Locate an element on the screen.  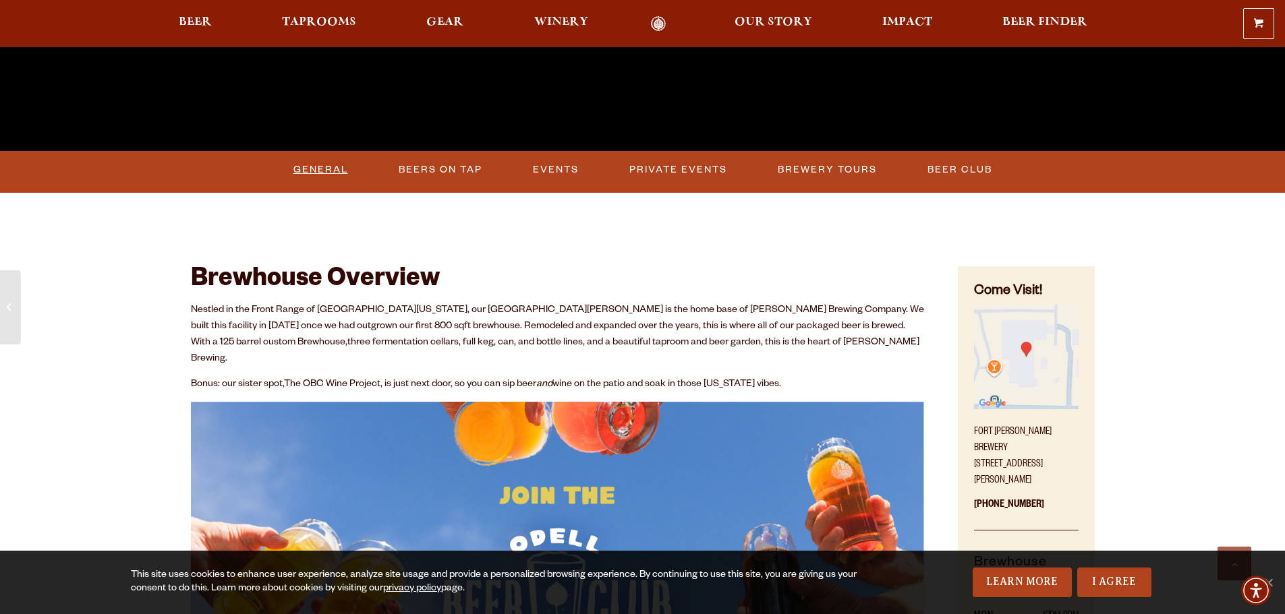
em: and is located at coordinates (544, 385).